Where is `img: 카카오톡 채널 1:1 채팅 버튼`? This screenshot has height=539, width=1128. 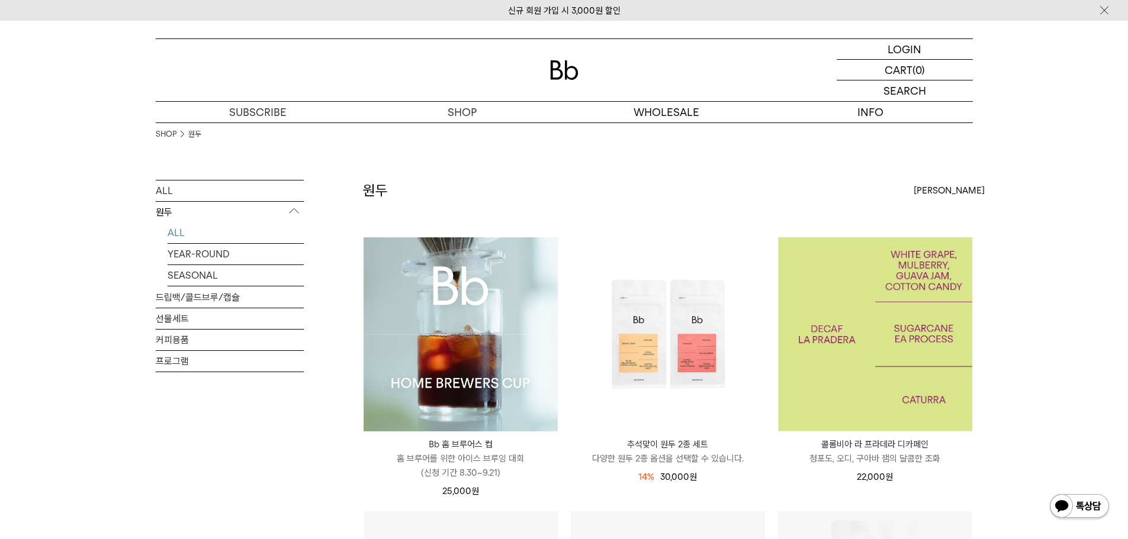 img: 카카오톡 채널 1:1 채팅 버튼 is located at coordinates (1079, 507).